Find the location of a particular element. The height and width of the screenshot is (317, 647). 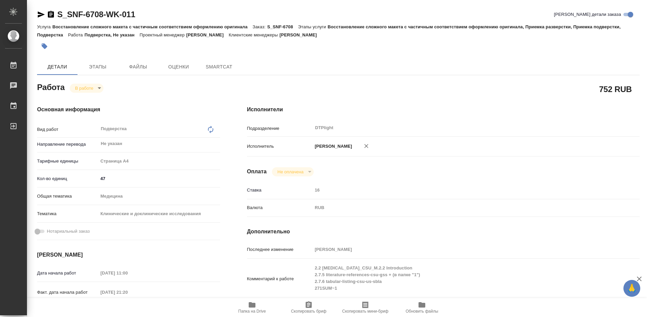

span: Файлы is located at coordinates (138, 67).